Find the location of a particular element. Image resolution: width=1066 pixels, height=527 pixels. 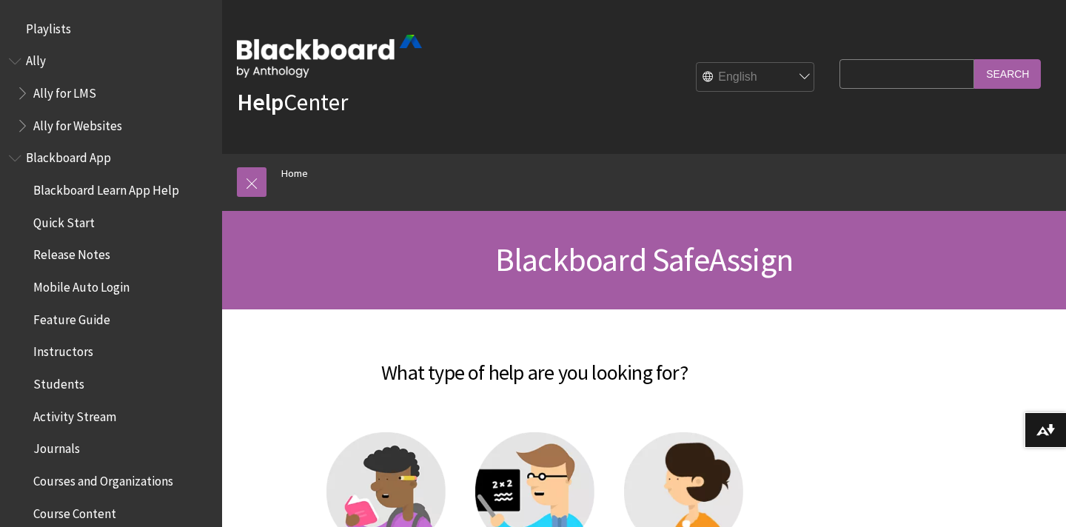

span: Course Content is located at coordinates (75, 511).